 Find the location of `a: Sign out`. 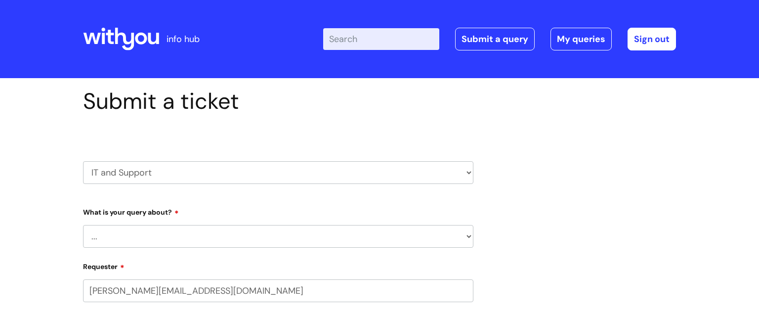

a: Sign out is located at coordinates (651, 39).